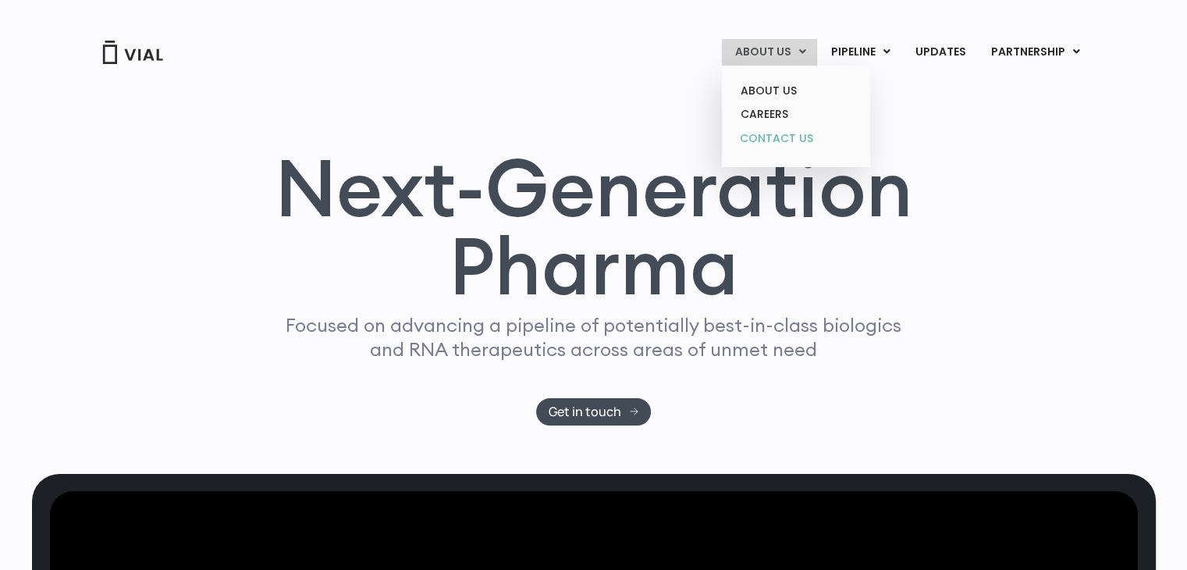  I want to click on a: PARTNERSHIPMenu Toggle, so click(1035, 52).